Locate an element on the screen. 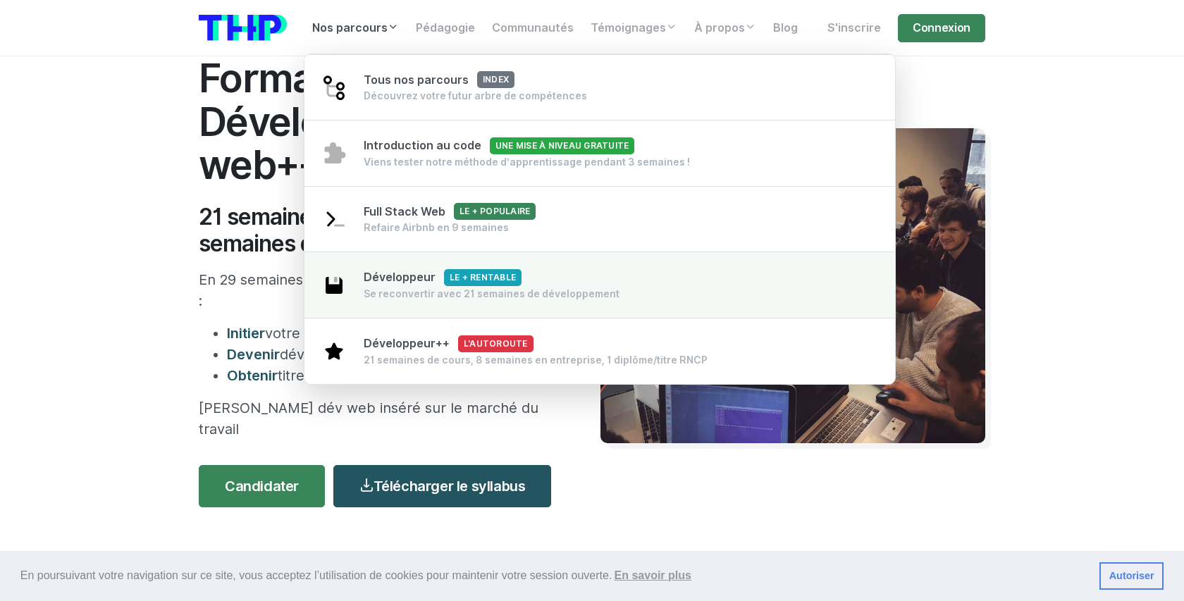  img: logo is located at coordinates (243, 27).